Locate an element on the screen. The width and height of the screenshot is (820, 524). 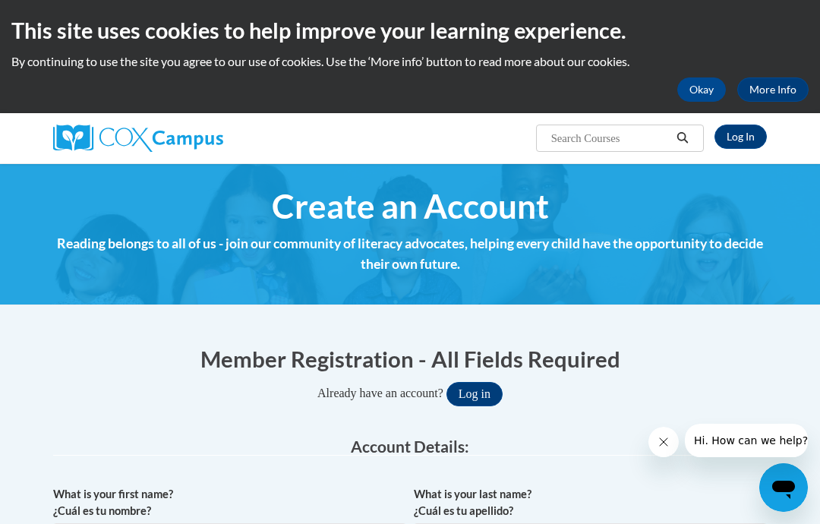
p: By continuing to use the site you agree to our use of cookies. Use the ‘More info’ button to read... is located at coordinates (410, 62).